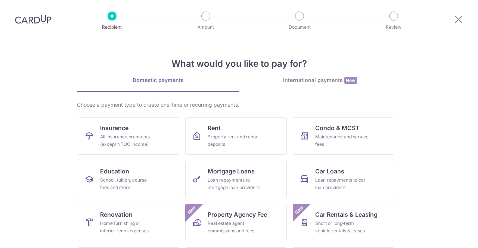  I want to click on div: Domestic payments, so click(158, 80).